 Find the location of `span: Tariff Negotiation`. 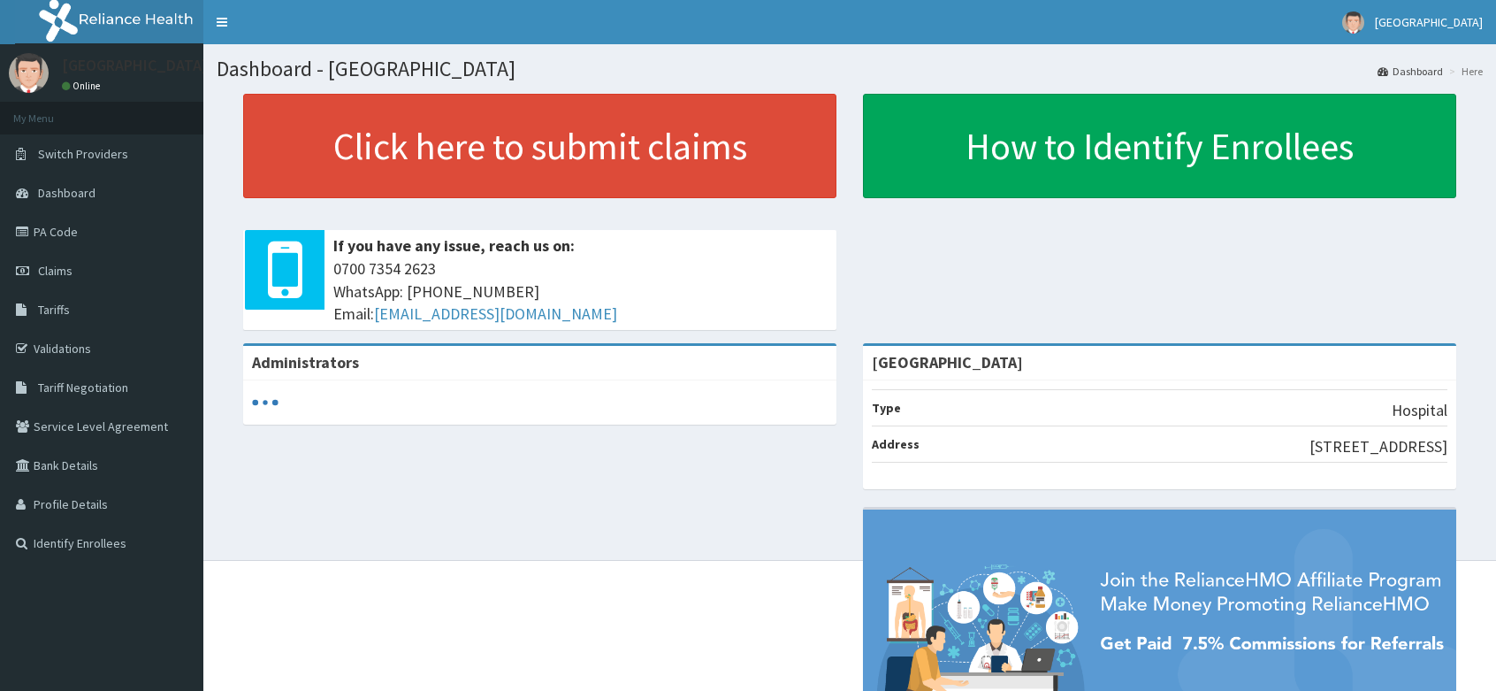

span: Tariff Negotiation is located at coordinates (83, 387).